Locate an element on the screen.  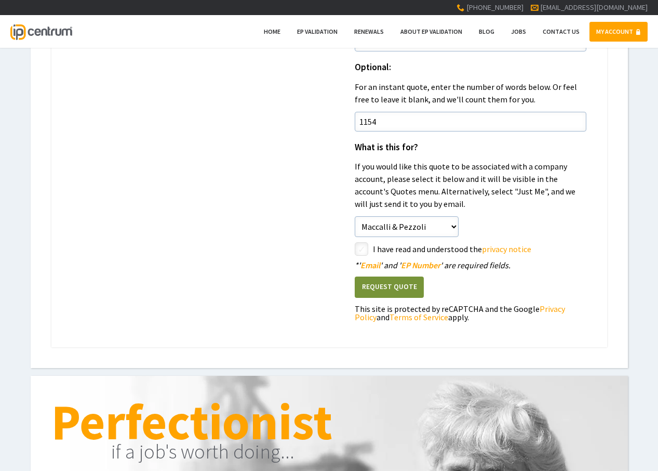
span: EP Validation is located at coordinates (317, 31).